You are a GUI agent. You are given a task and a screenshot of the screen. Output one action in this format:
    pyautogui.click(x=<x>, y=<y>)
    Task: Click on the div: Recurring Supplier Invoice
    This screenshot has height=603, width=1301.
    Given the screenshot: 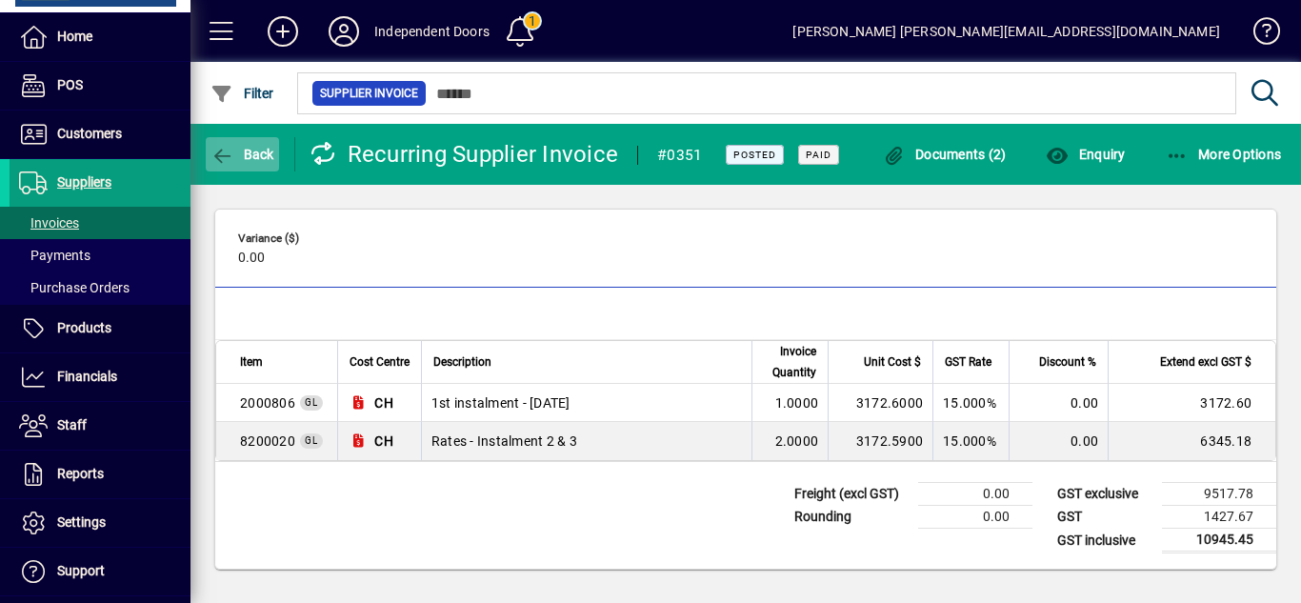 What is the action you would take?
    pyautogui.click(x=464, y=154)
    